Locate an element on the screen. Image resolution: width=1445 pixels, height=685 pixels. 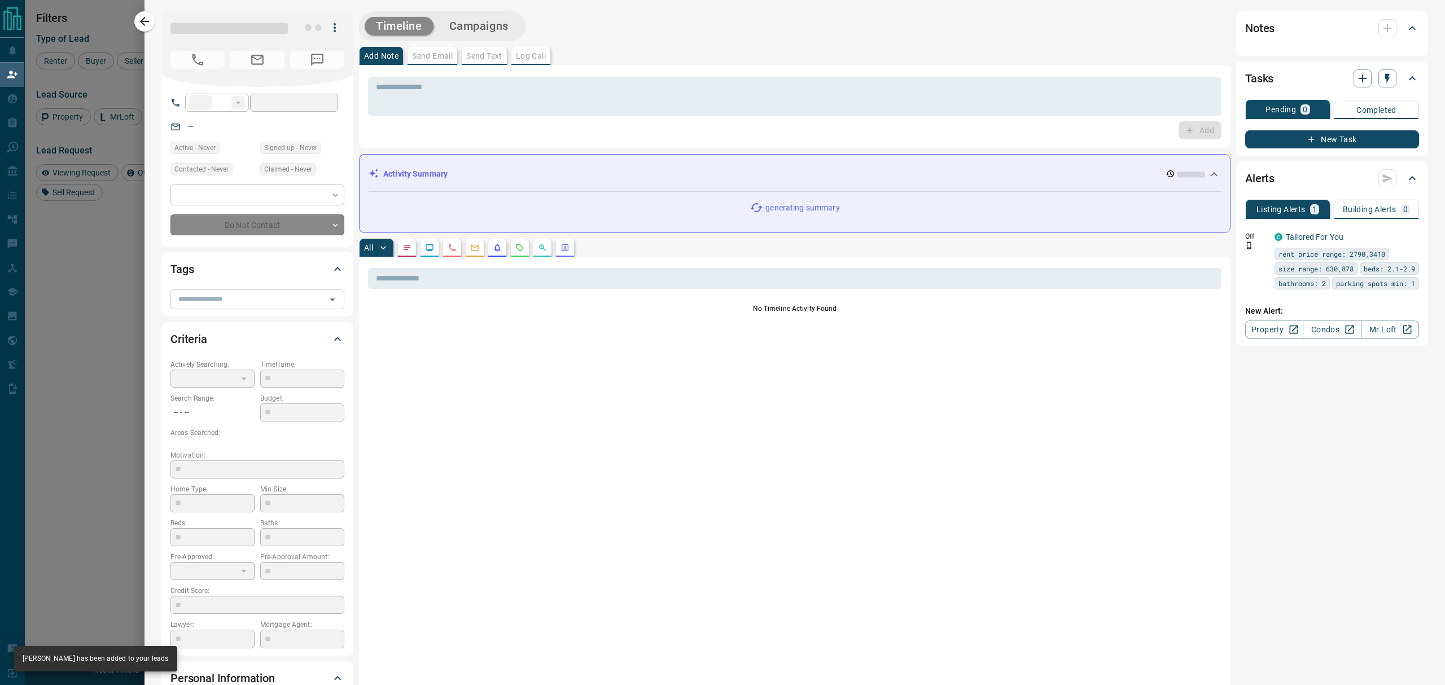
span: No Email is located at coordinates (257, 60).